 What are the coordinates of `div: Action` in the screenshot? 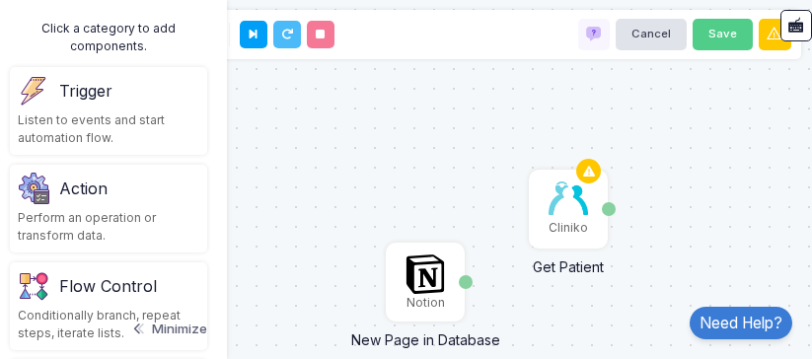 It's located at (83, 188).